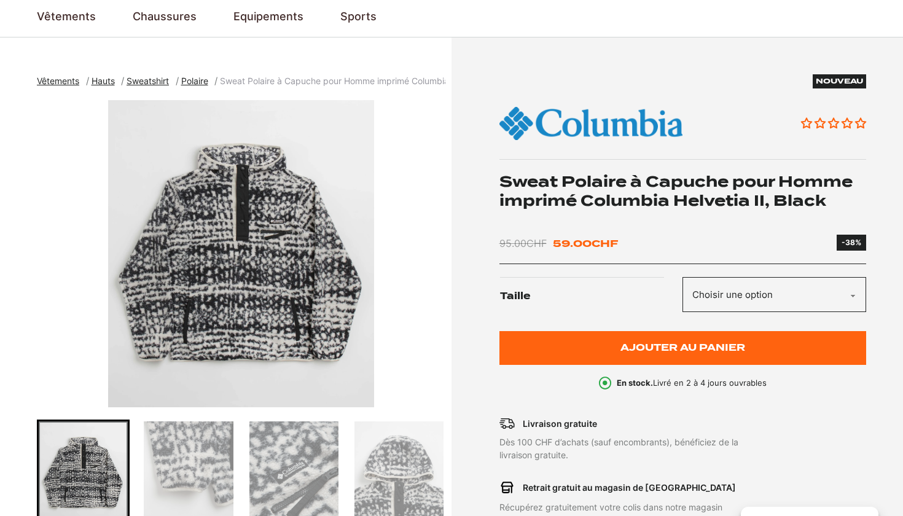 The height and width of the screenshot is (516, 903). Describe the element at coordinates (585, 243) in the screenshot. I see `bdi: 59.00` at that location.